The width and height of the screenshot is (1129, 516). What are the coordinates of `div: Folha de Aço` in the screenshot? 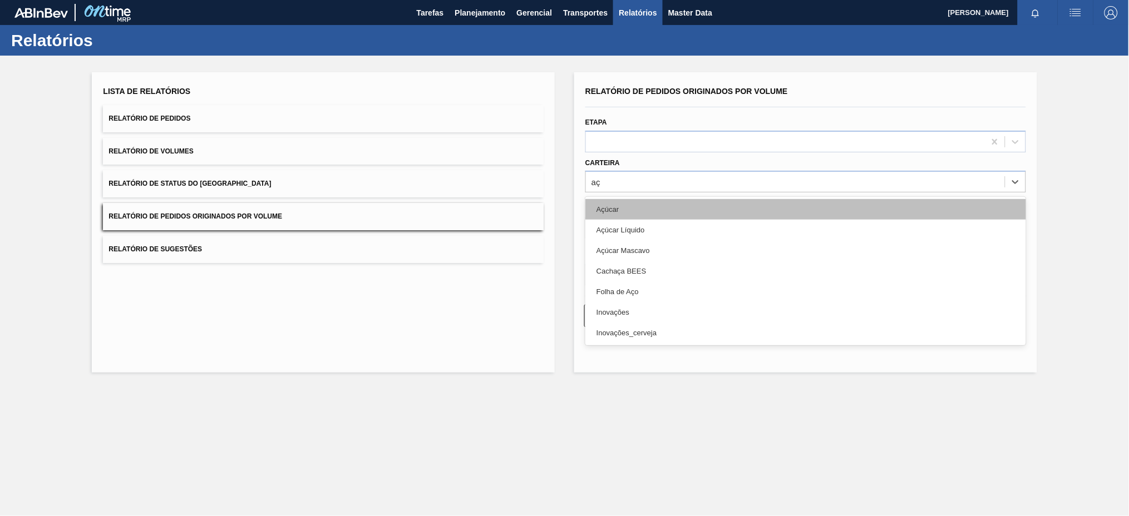 It's located at (805, 291).